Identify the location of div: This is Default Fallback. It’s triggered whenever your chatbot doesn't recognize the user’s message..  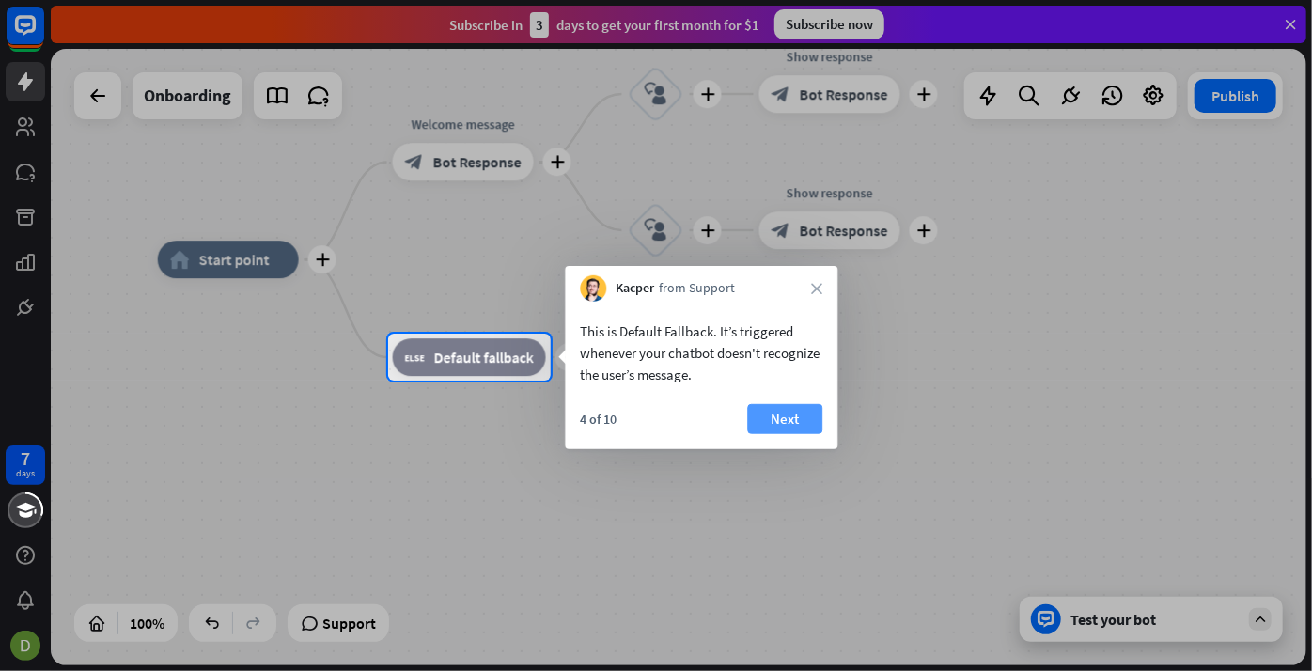
(701, 352).